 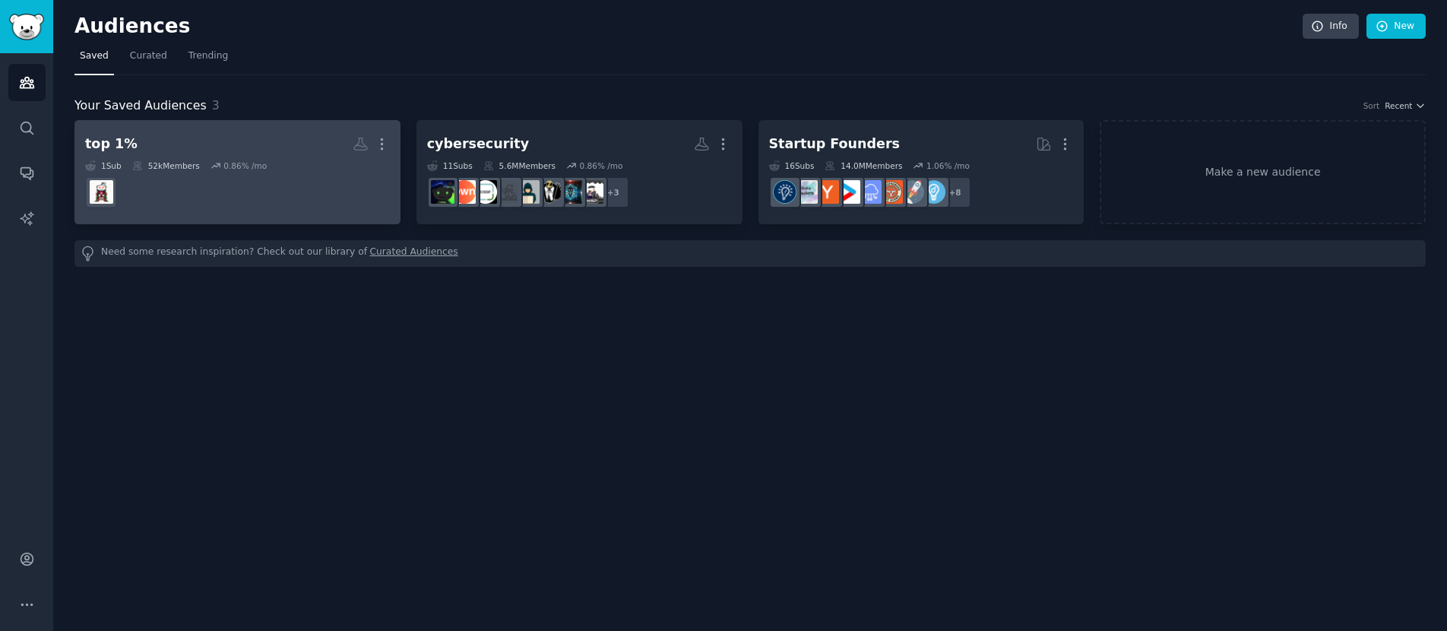 I want to click on div: 1 Sub, so click(x=103, y=166).